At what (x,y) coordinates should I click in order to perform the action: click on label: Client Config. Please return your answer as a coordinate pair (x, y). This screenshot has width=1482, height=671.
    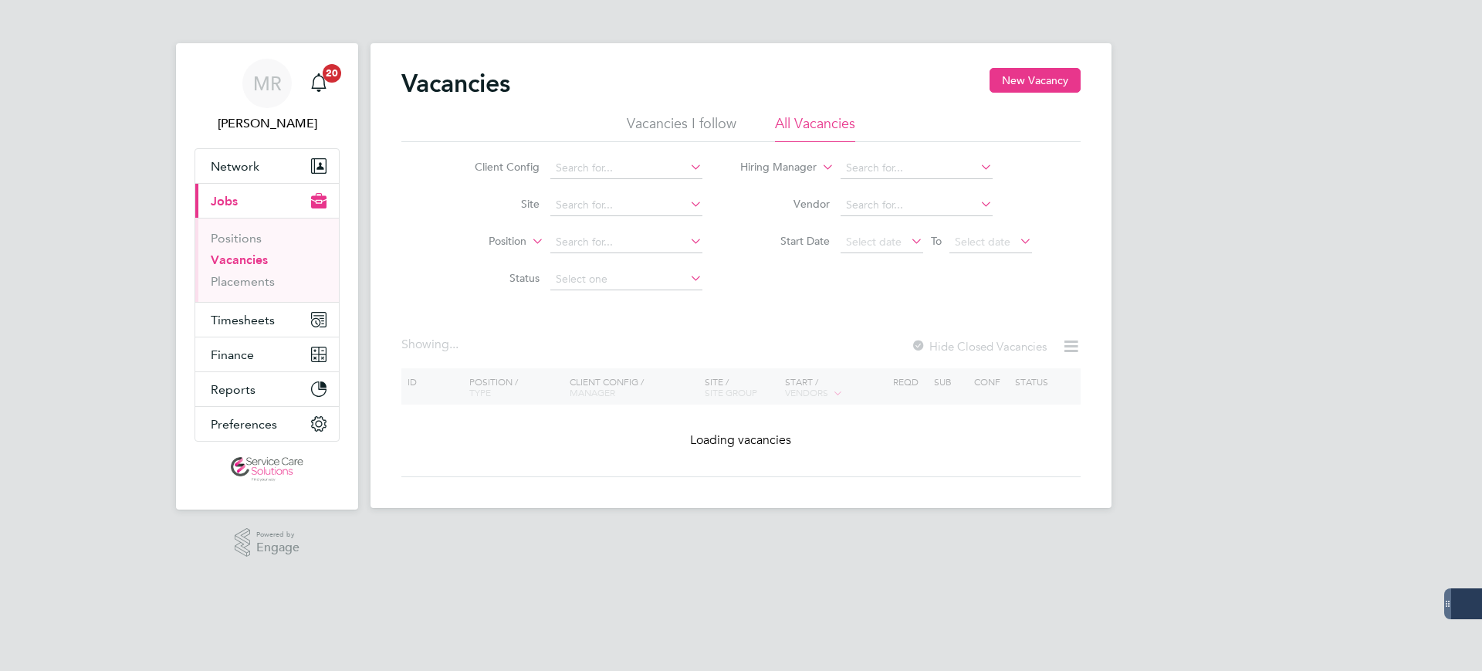
    Looking at the image, I should click on (495, 167).